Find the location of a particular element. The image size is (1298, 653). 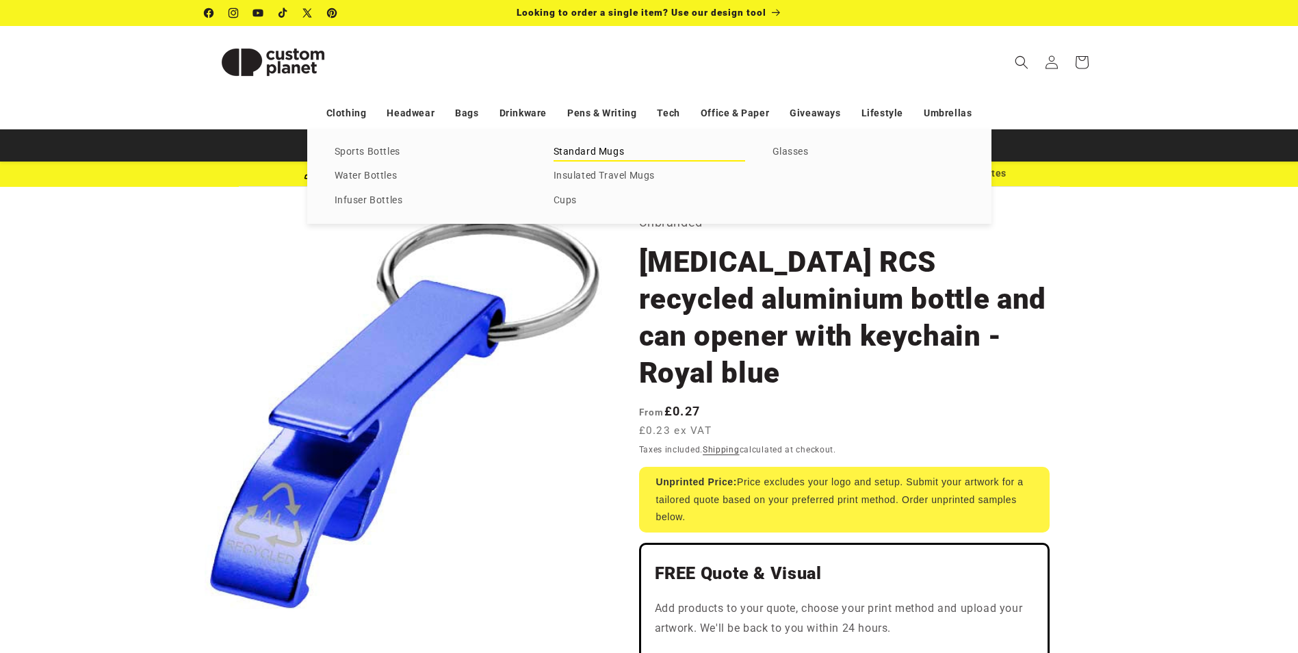

p: Add products to your quote, choose your print method and upload your artwork. We'll be back to yo... is located at coordinates (844, 618).